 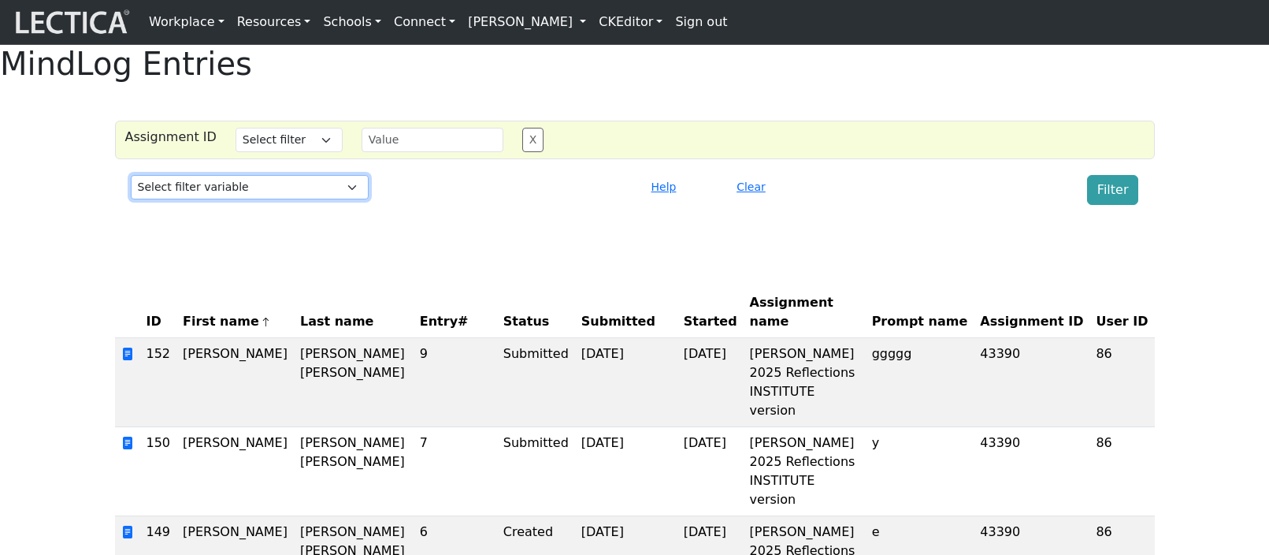 I want to click on span: First name, so click(x=227, y=321).